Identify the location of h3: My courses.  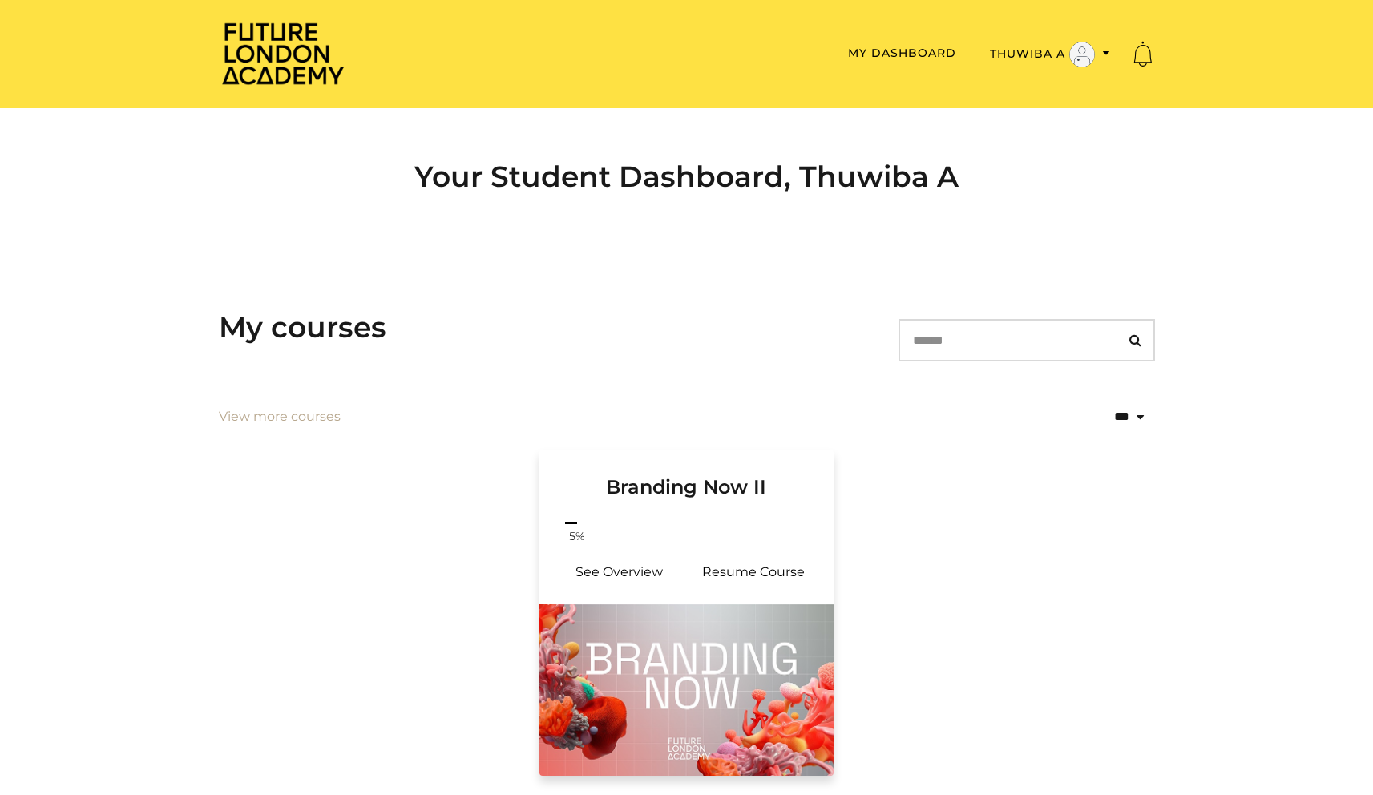
(302, 327).